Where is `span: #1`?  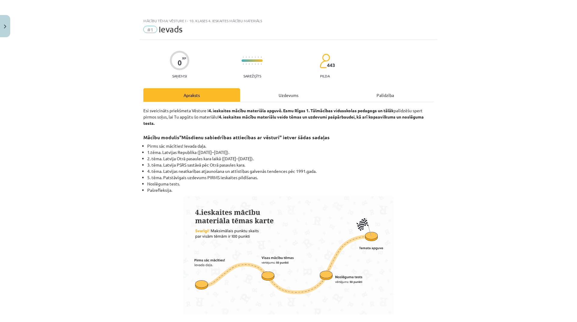 span: #1 is located at coordinates (150, 29).